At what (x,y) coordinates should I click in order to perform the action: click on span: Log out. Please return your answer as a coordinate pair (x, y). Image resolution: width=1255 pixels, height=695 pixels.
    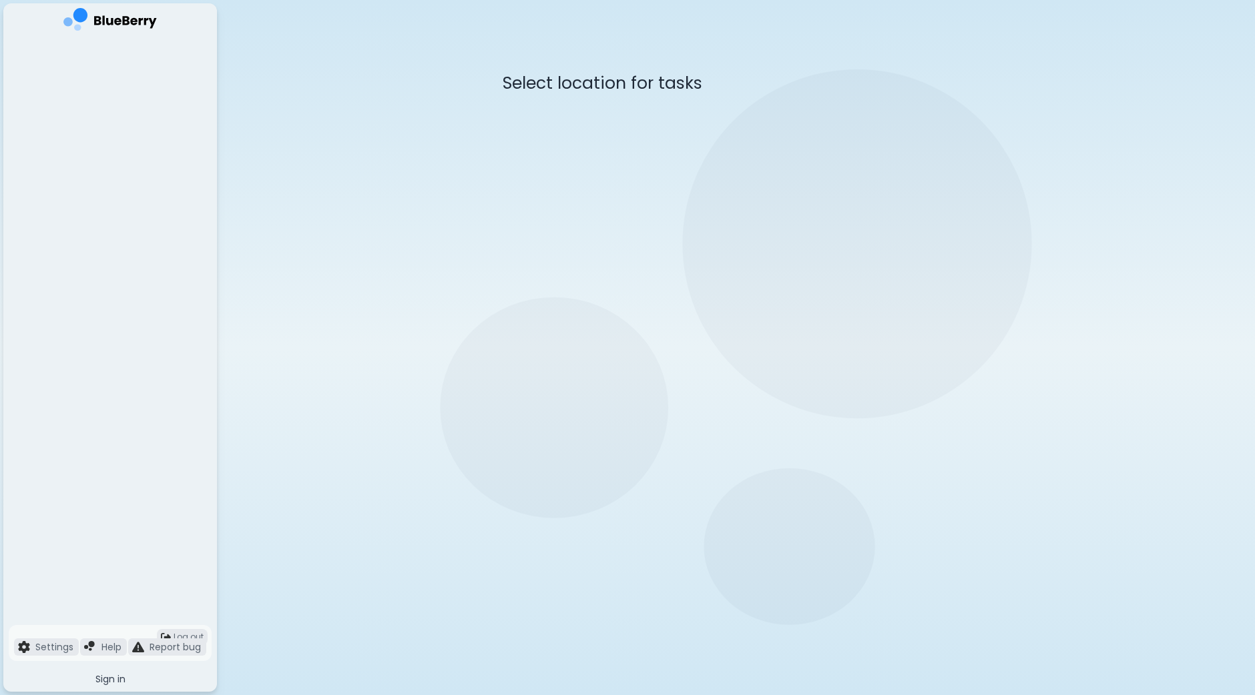
    Looking at the image, I should click on (188, 637).